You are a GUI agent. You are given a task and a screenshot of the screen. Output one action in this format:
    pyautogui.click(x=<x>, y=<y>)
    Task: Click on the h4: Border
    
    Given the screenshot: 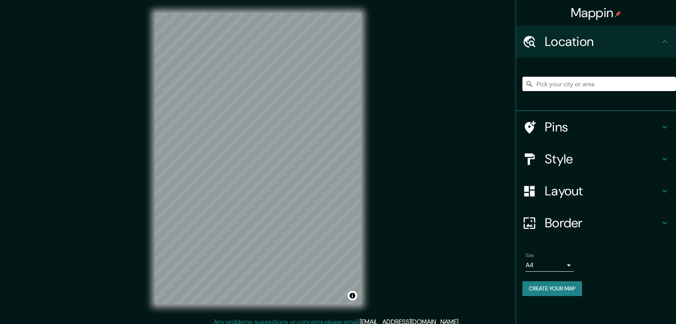 What is the action you would take?
    pyautogui.click(x=602, y=223)
    